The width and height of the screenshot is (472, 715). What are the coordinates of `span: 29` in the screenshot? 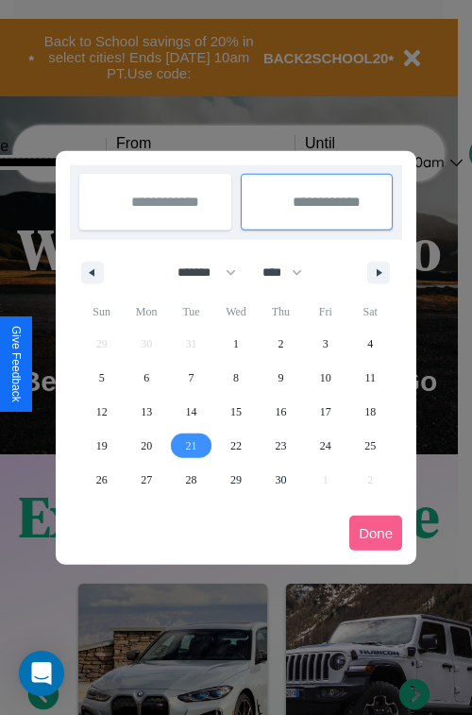 It's located at (236, 480).